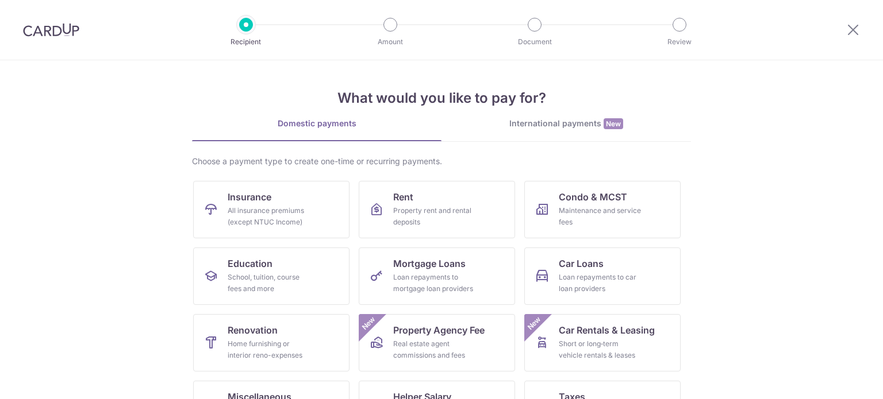 Image resolution: width=883 pixels, height=399 pixels. I want to click on span: Car Rentals & Leasing, so click(606, 330).